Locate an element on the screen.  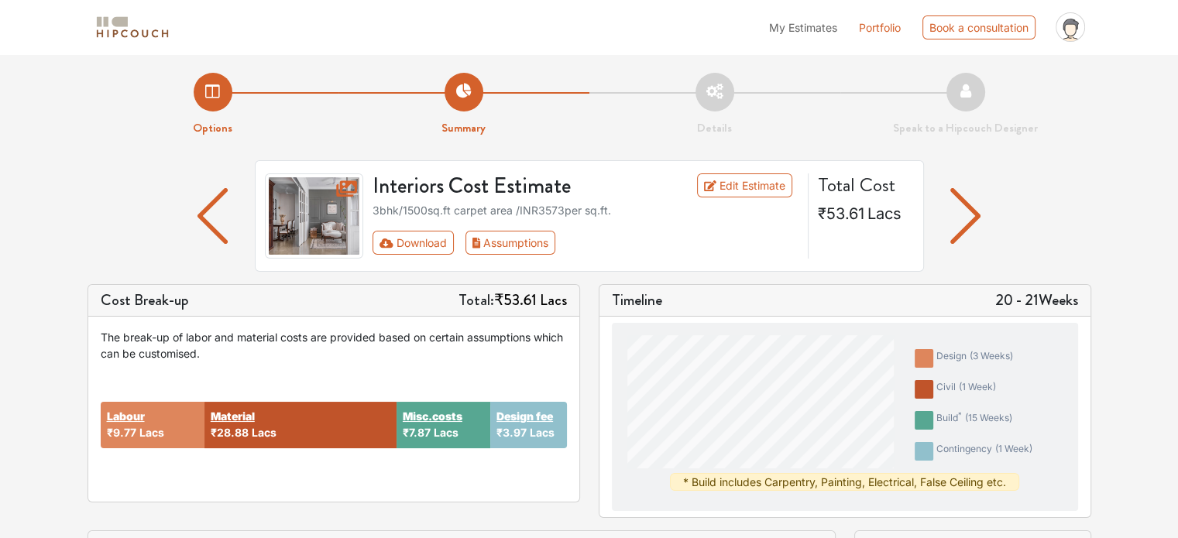
strong: Summary is located at coordinates (463, 128).